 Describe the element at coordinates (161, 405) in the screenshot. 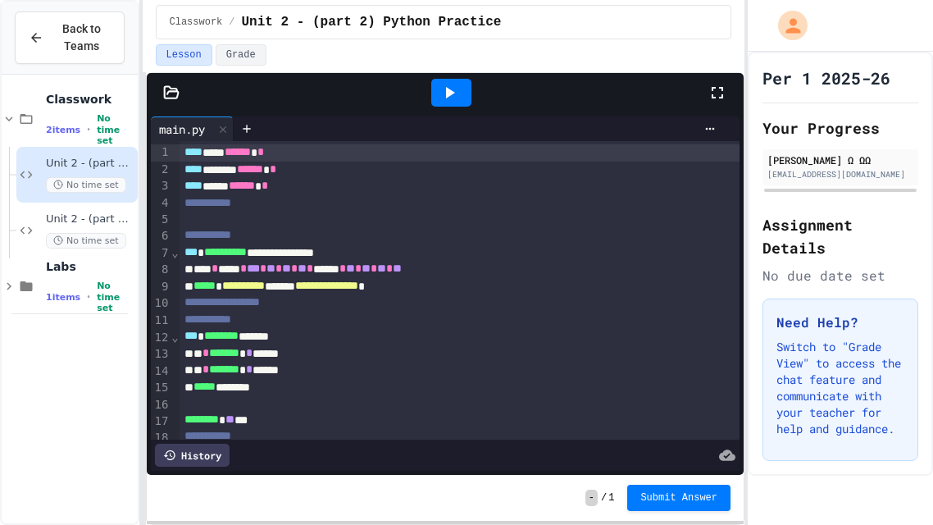

I see `div: 16` at that location.